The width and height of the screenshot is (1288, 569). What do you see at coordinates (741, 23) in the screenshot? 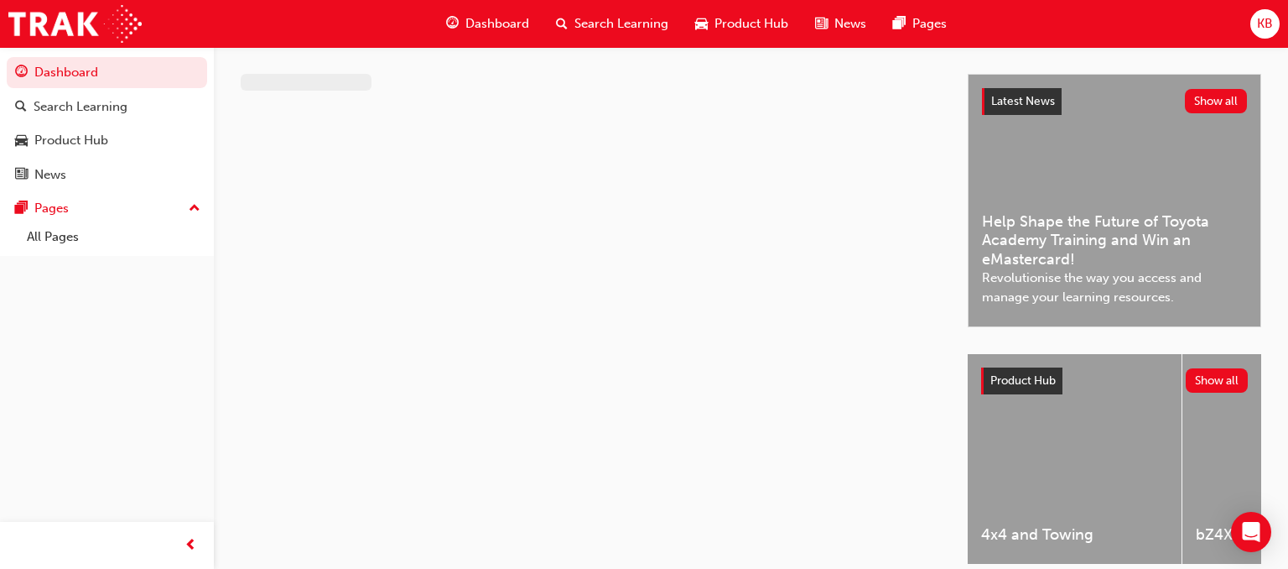
I see `a: car-iconProduct Hub` at bounding box center [741, 23].